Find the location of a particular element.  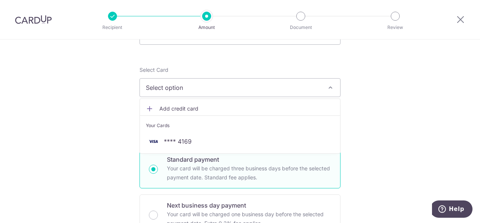

span: Add credit card is located at coordinates (247, 108).